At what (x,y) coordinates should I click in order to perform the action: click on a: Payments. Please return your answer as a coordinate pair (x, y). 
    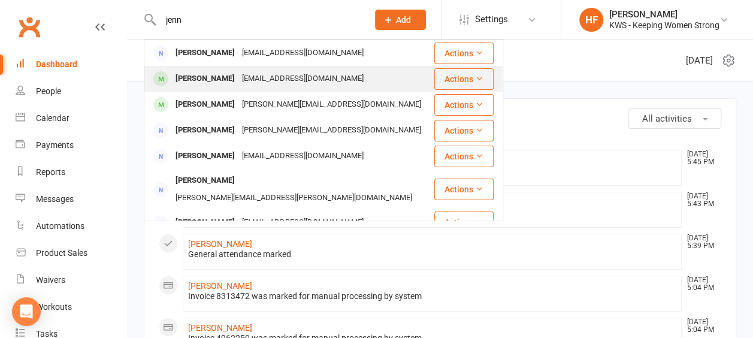
    Looking at the image, I should click on (71, 145).